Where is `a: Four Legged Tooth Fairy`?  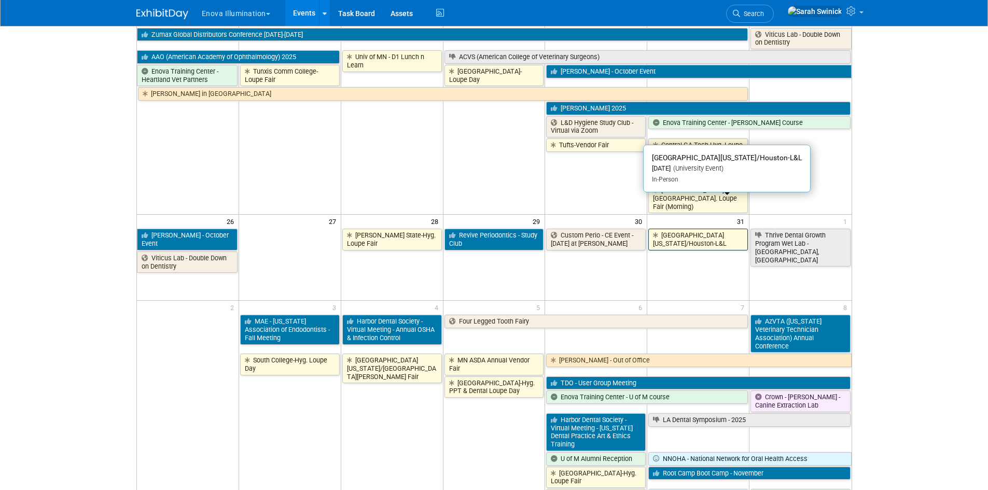
a: Four Legged Tooth Fairy is located at coordinates (596, 321).